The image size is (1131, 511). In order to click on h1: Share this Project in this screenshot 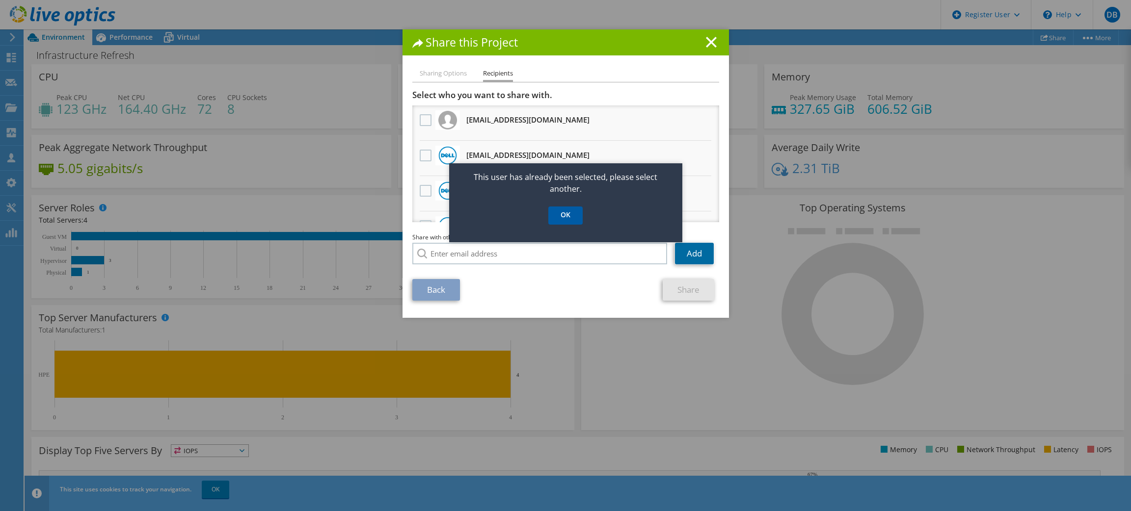, I will do `click(565, 42)`.